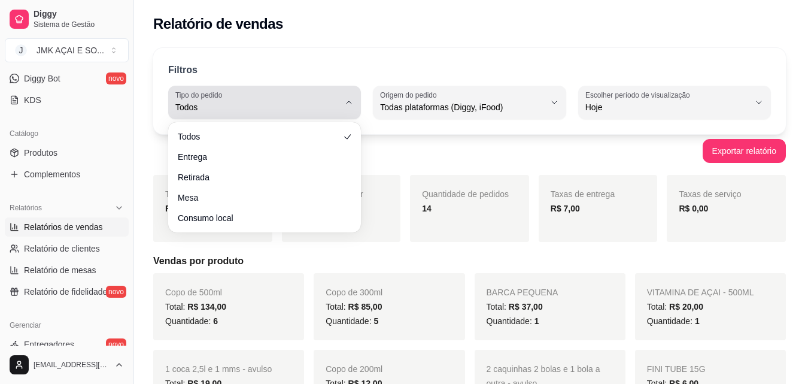 This screenshot has width=805, height=384. Describe the element at coordinates (410, 95) in the screenshot. I see `label: Origem do pedido` at that location.